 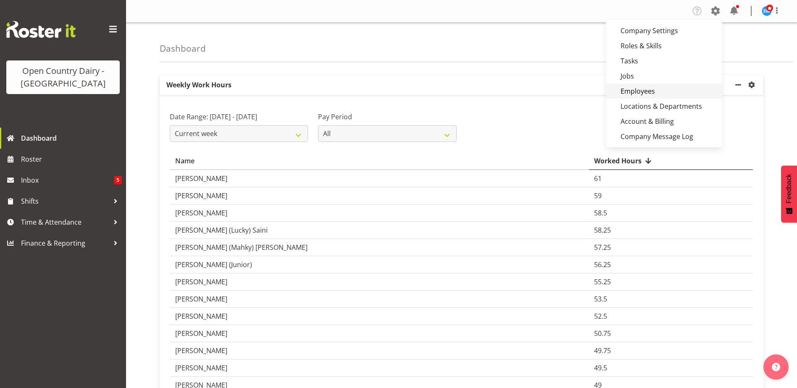 What do you see at coordinates (663, 121) in the screenshot?
I see `a: Account & Billing` at bounding box center [663, 121].